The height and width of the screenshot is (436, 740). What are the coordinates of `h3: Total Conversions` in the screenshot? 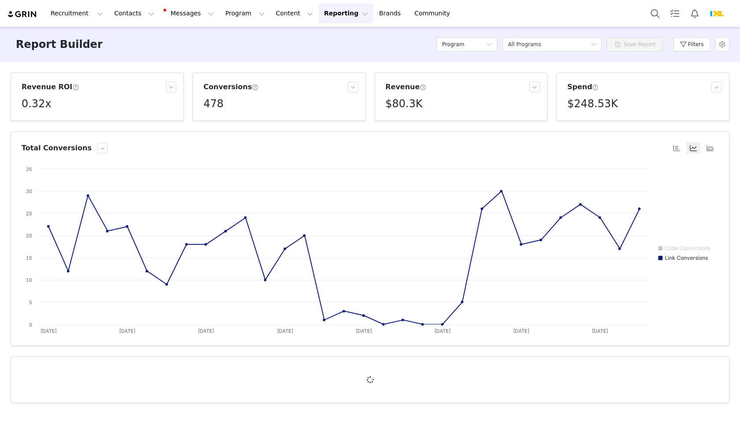 It's located at (57, 148).